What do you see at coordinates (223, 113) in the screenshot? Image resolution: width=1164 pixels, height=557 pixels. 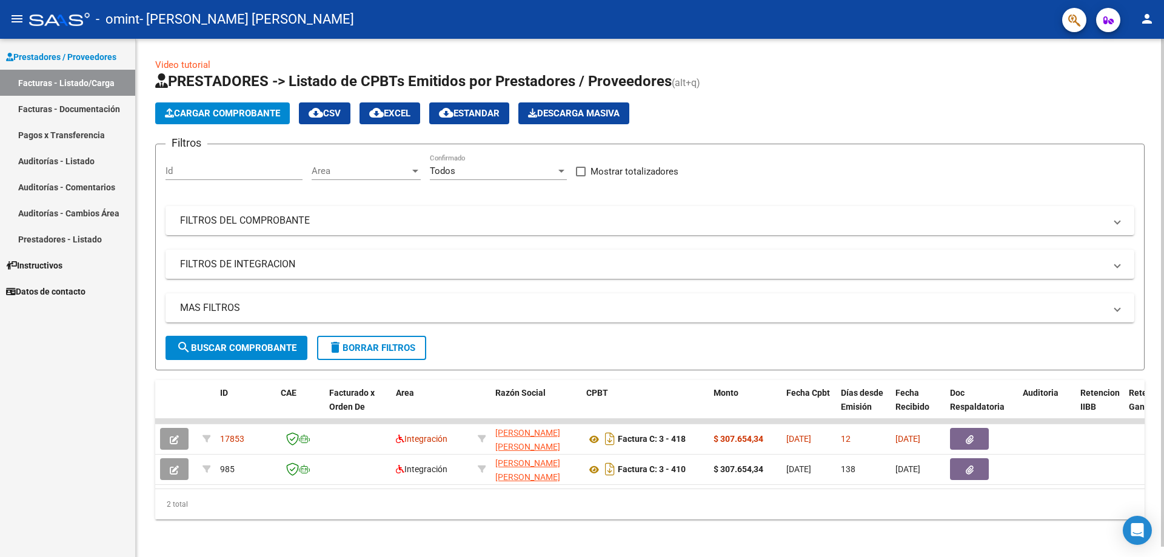 I see `span: Cargar Comprobante` at bounding box center [223, 113].